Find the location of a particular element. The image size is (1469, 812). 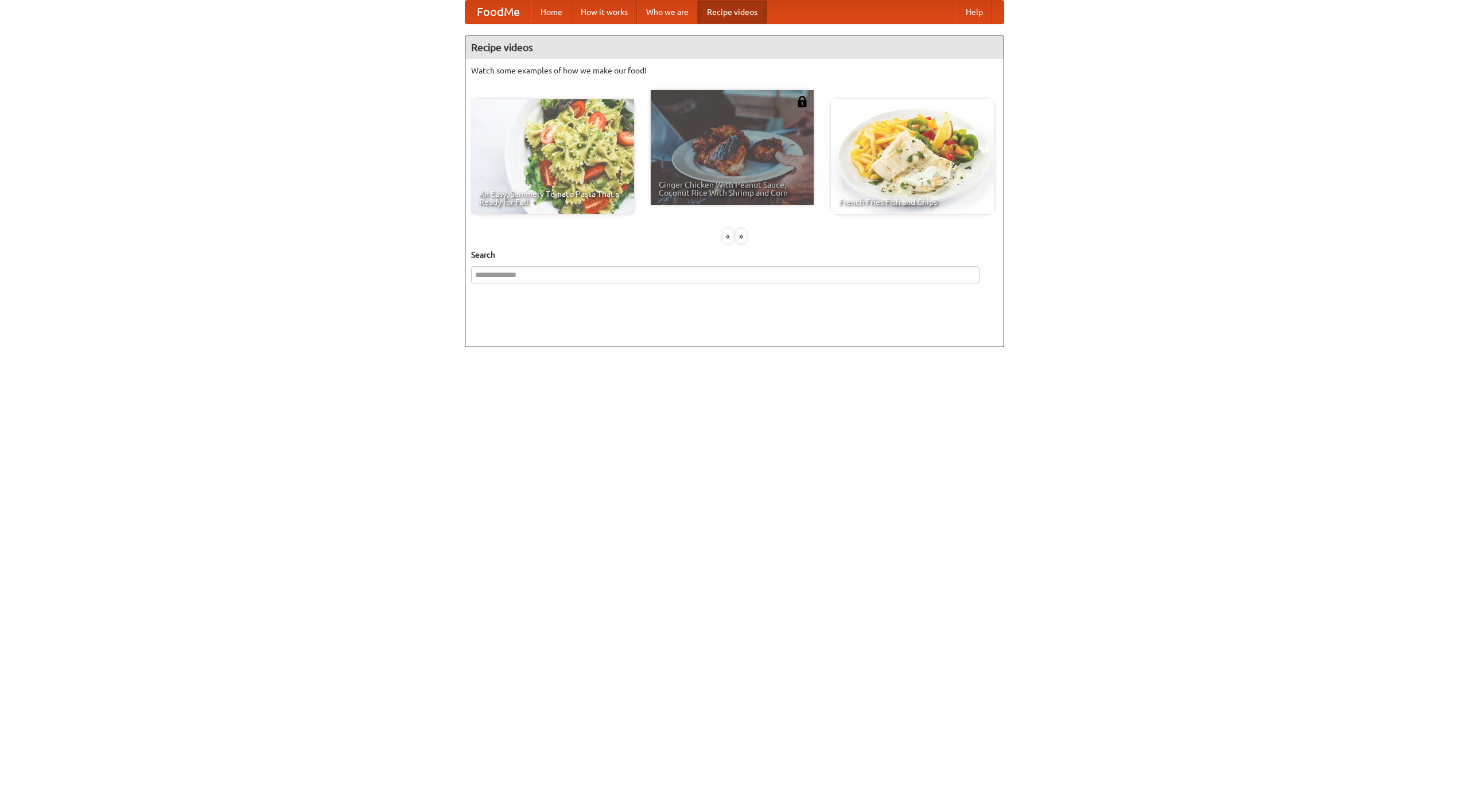

a: Who we are is located at coordinates (667, 12).